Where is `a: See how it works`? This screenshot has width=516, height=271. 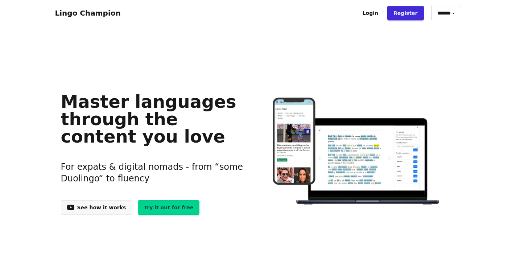
a: See how it works is located at coordinates (96, 207).